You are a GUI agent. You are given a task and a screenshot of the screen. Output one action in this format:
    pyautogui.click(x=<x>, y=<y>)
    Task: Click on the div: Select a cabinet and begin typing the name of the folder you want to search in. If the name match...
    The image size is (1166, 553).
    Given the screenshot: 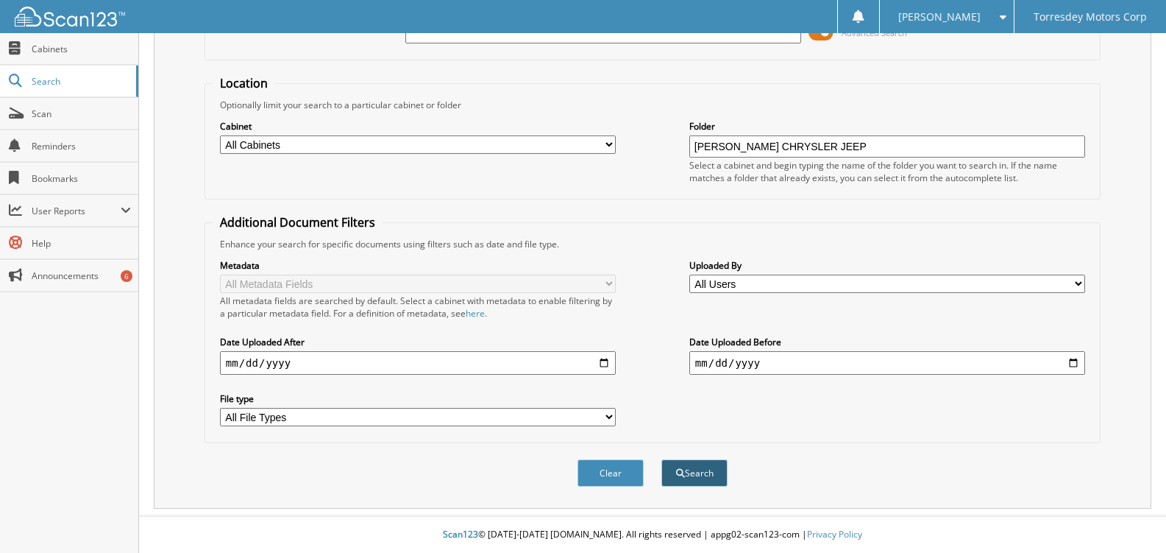 What is the action you would take?
    pyautogui.click(x=887, y=171)
    